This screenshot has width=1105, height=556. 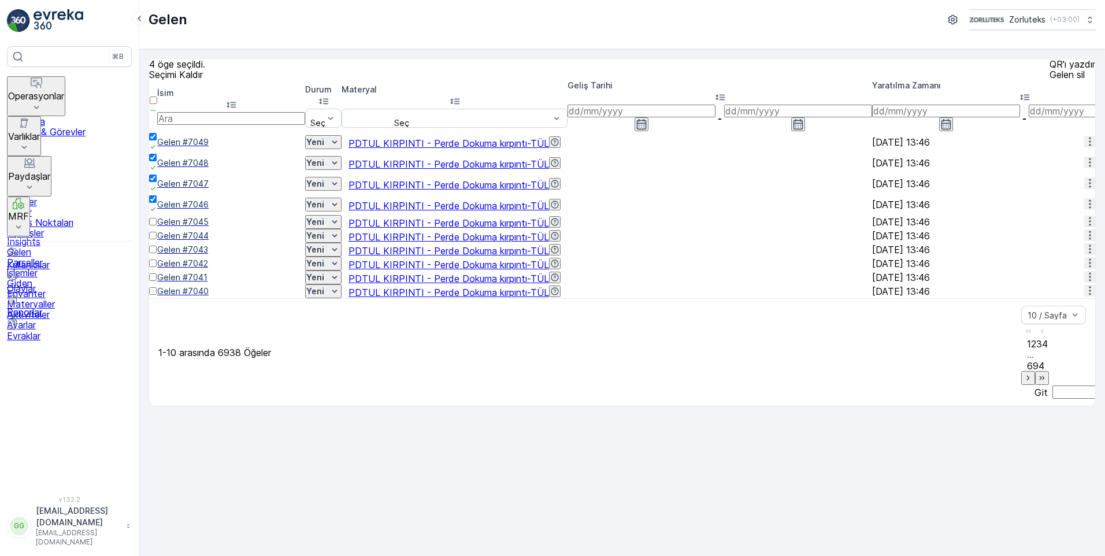 What do you see at coordinates (1041, 392) in the screenshot?
I see `span: Git` at bounding box center [1041, 392].